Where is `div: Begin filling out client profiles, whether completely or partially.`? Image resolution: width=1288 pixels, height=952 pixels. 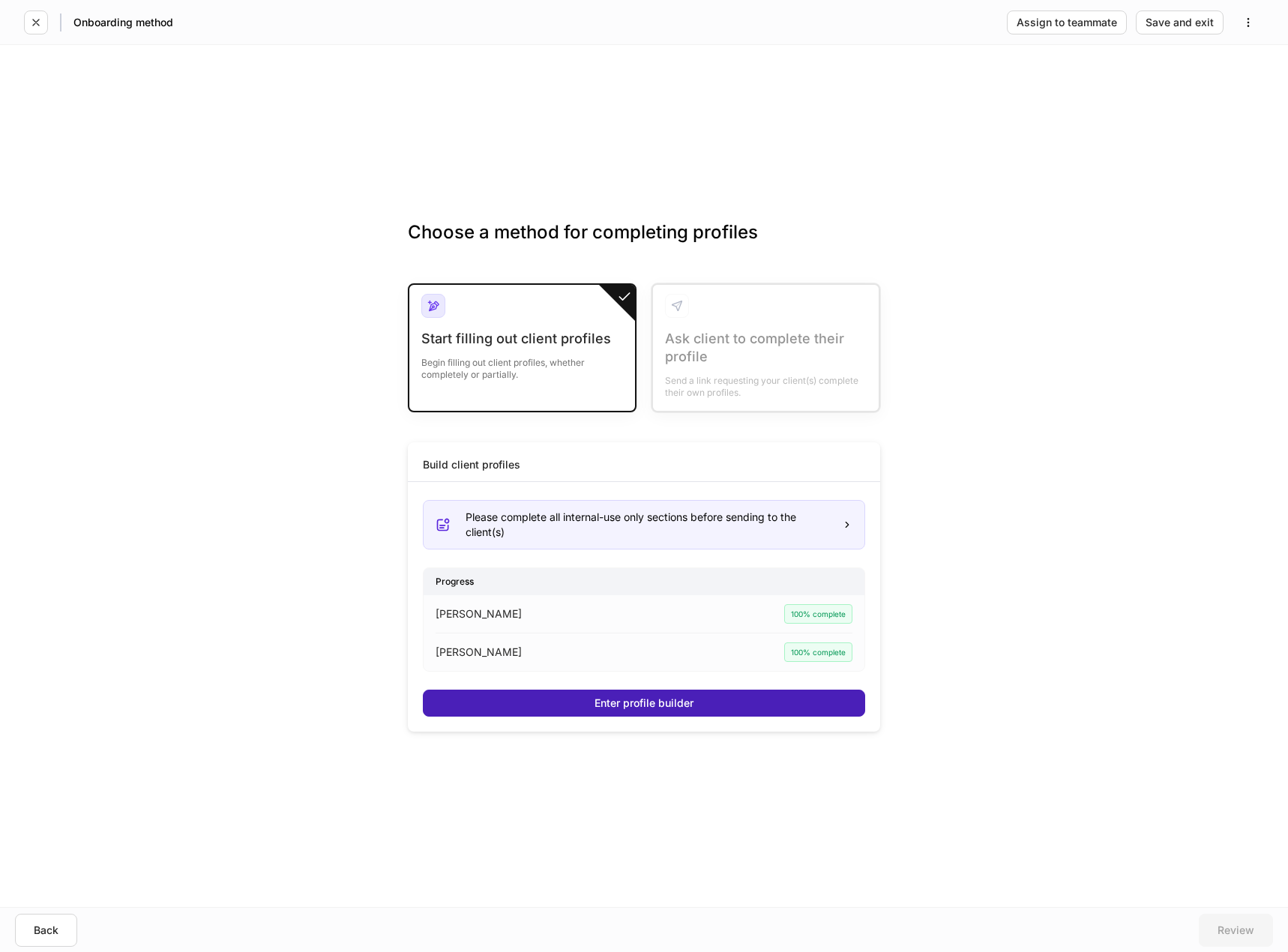 div: Begin filling out client profiles, whether completely or partially. is located at coordinates (521, 364).